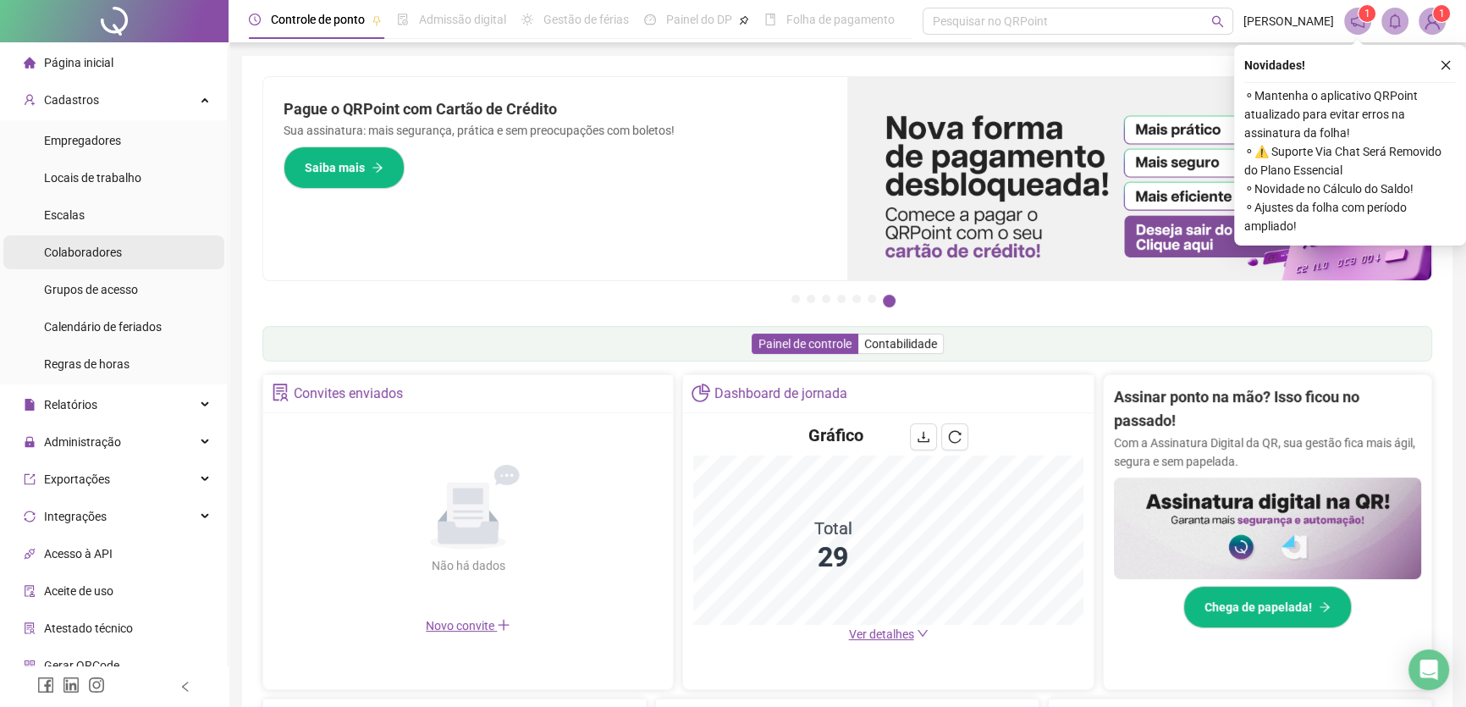  What do you see at coordinates (30, 516) in the screenshot?
I see `span: sync` at bounding box center [30, 516].